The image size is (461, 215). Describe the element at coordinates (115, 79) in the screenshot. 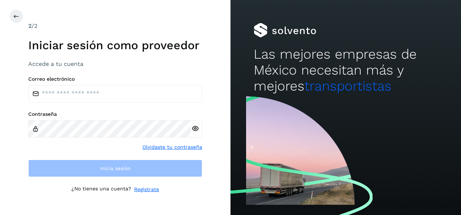

I see `label: Correo electrónico` at that location.